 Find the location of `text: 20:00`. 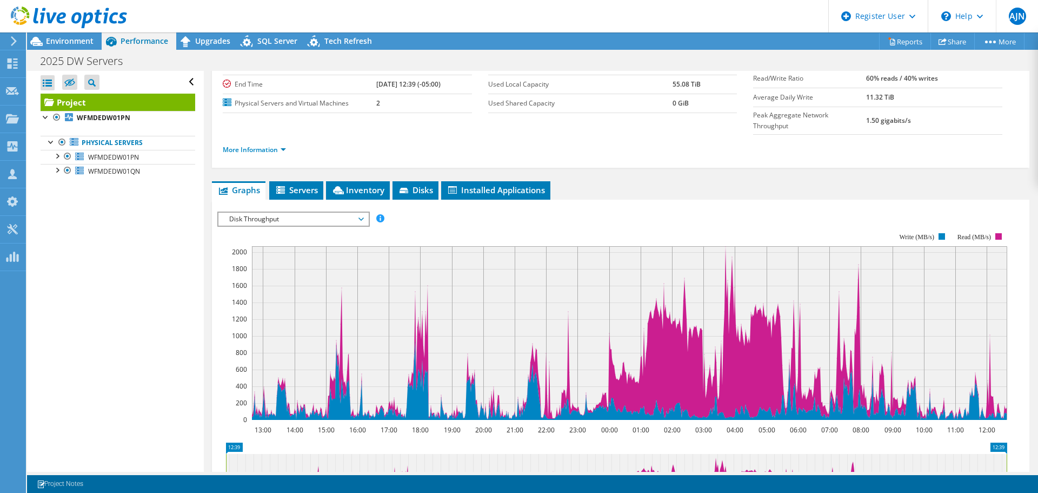

text: 20:00 is located at coordinates (483, 429).